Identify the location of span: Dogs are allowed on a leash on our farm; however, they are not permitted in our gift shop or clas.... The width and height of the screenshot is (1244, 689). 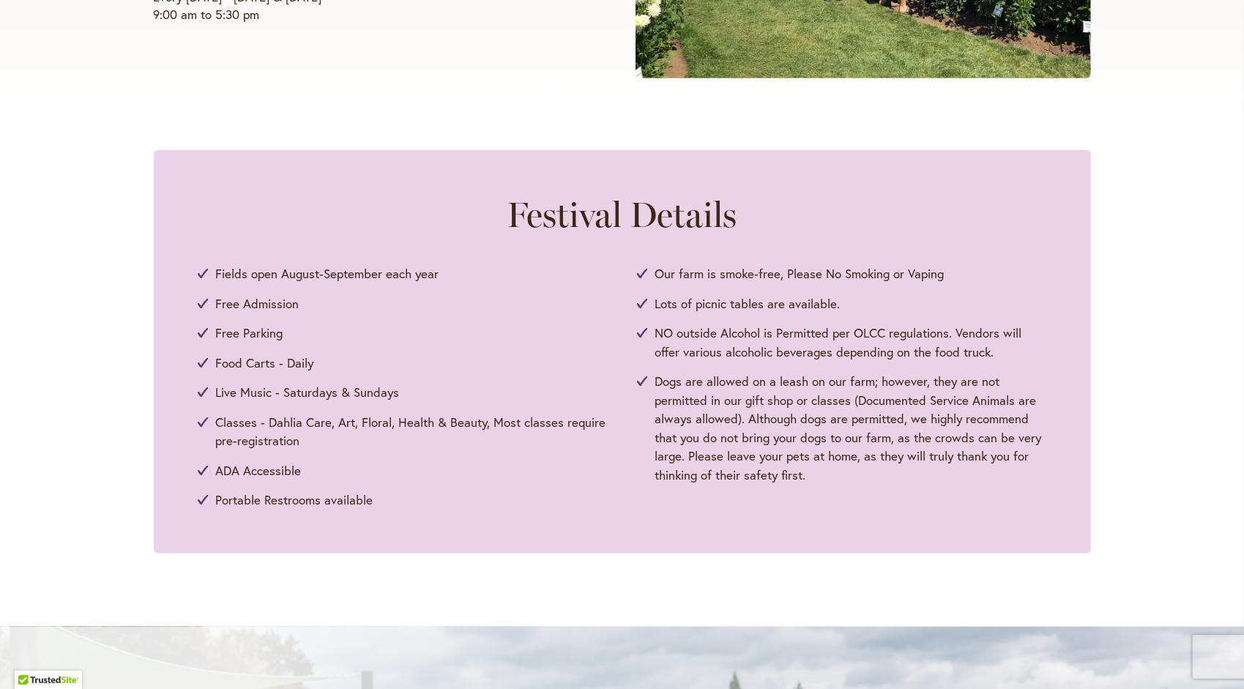
(851, 428).